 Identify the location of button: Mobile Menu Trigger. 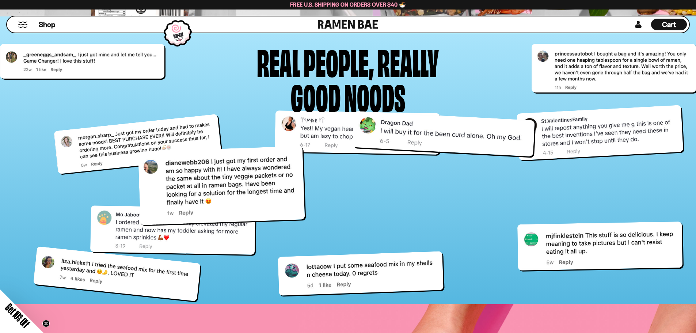
(23, 24).